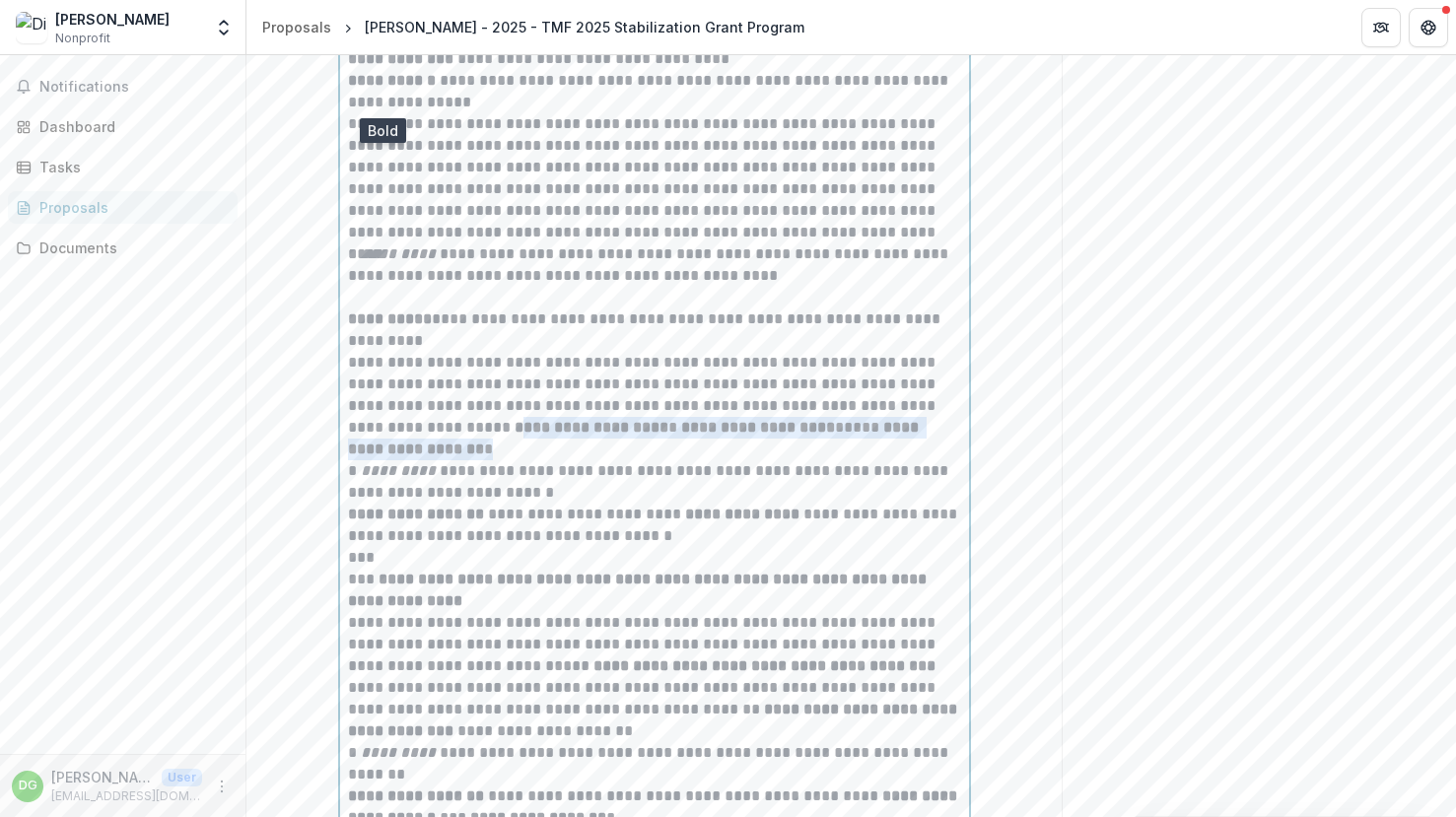 This screenshot has height=817, width=1456. Describe the element at coordinates (123, 87) in the screenshot. I see `button: Notifications` at that location.